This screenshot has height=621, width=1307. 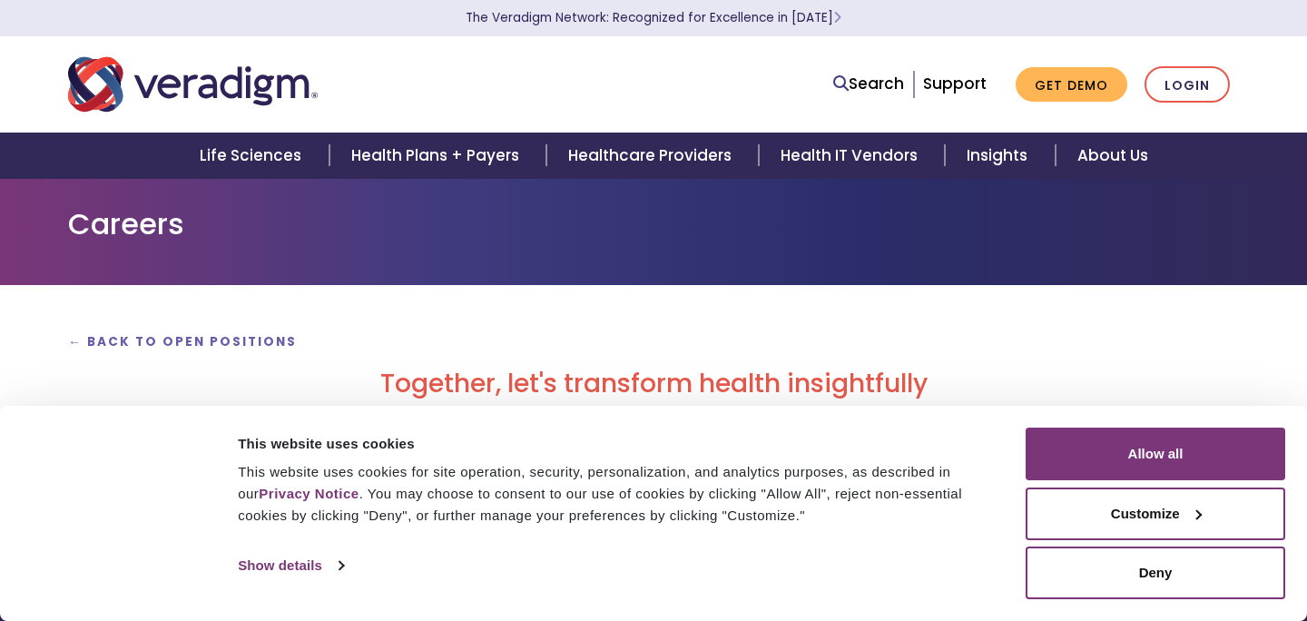 I want to click on a: Get Demo, so click(x=1071, y=84).